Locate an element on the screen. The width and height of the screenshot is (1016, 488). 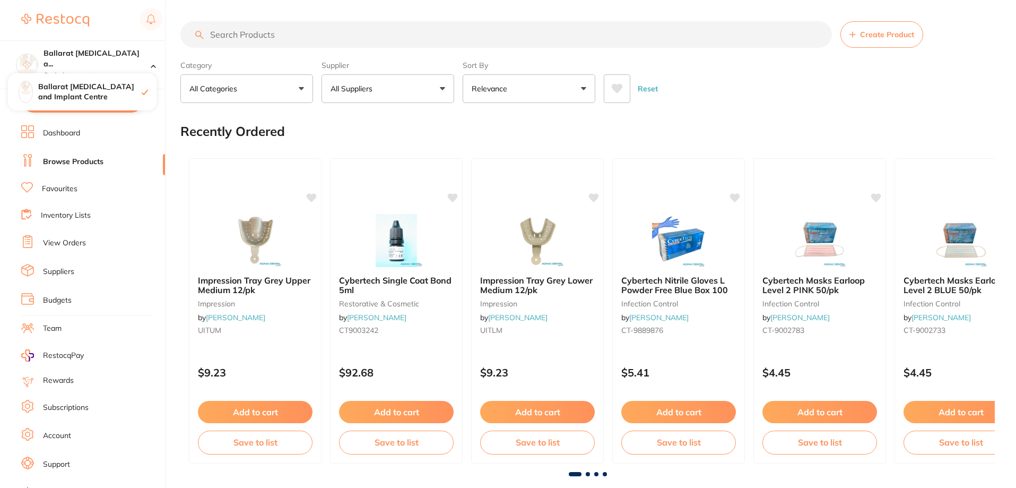
p: All Categories is located at coordinates (215, 89).